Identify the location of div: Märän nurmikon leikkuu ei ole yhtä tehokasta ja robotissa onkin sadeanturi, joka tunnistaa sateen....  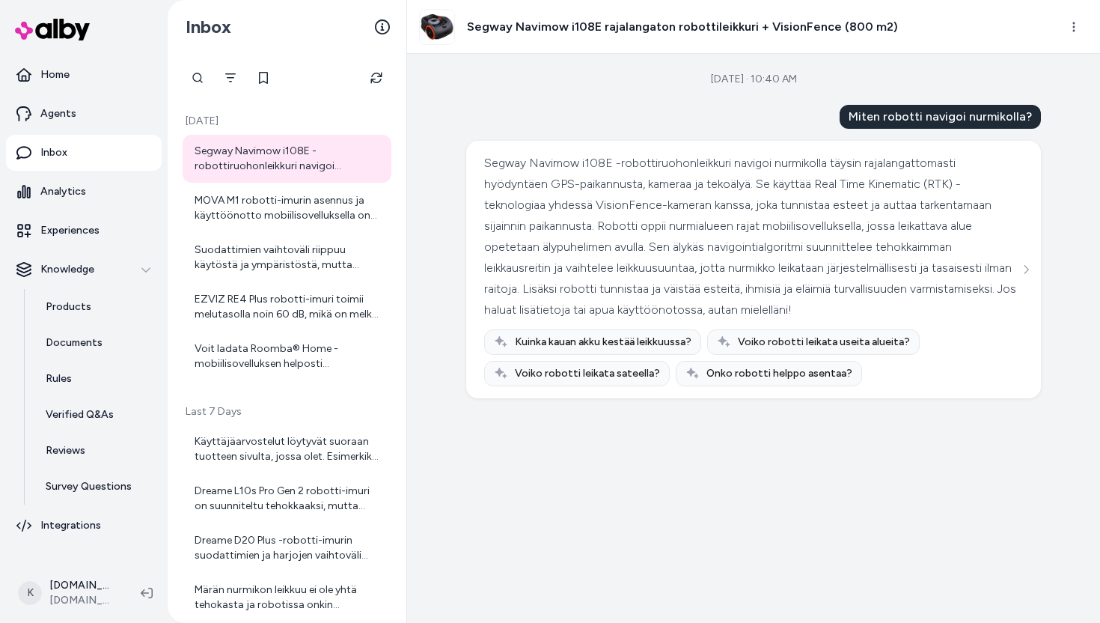
(288, 597).